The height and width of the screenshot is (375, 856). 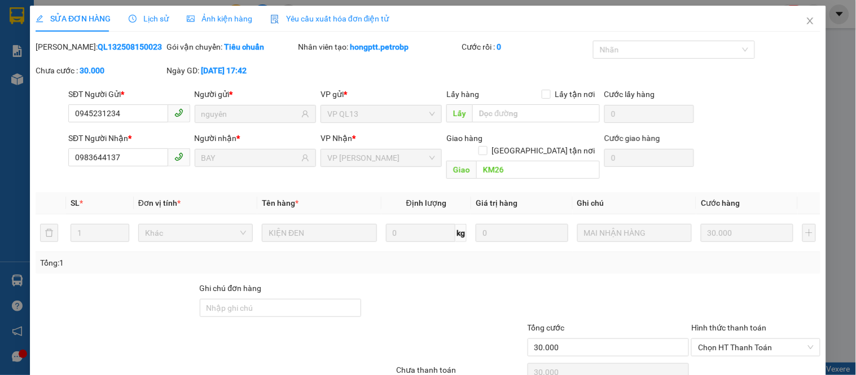 I want to click on input: Tên người nhận, so click(x=250, y=158).